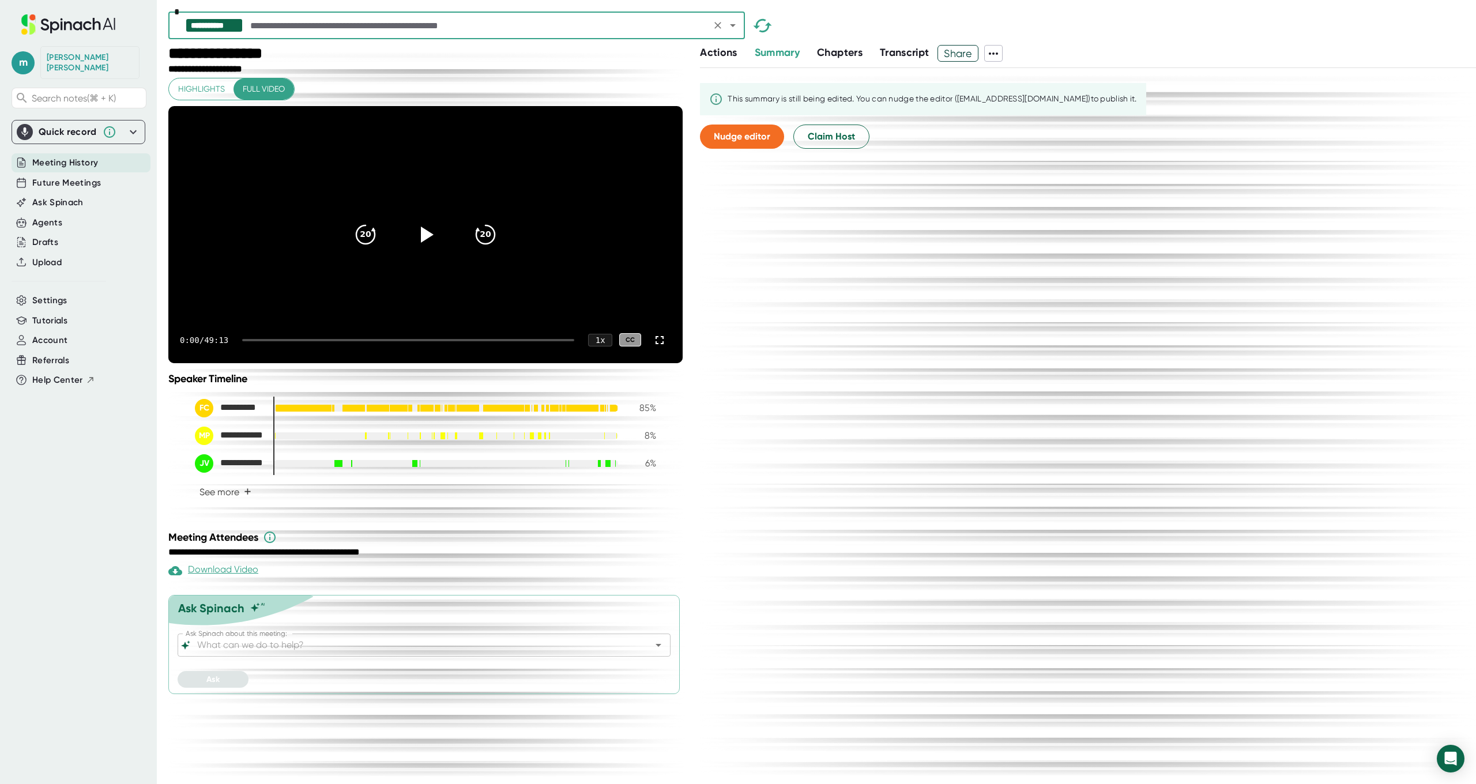 The height and width of the screenshot is (784, 1476). Describe the element at coordinates (777, 52) in the screenshot. I see `button: Summary` at that location.